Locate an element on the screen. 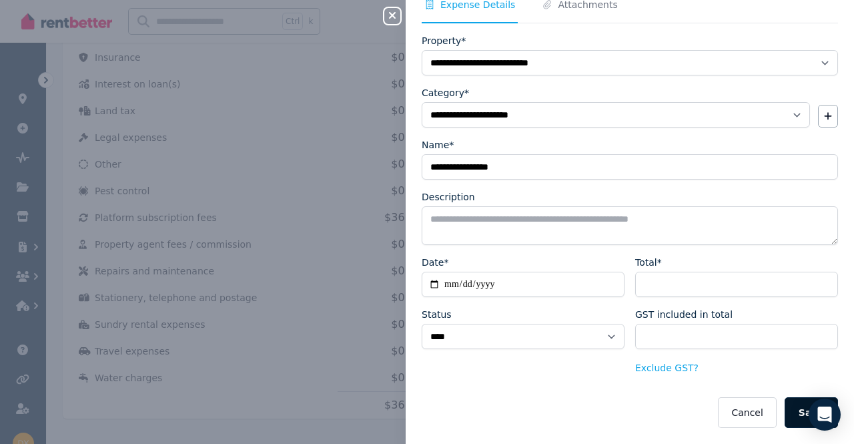 The height and width of the screenshot is (444, 854). div: Open Intercom Messenger is located at coordinates (825, 414).